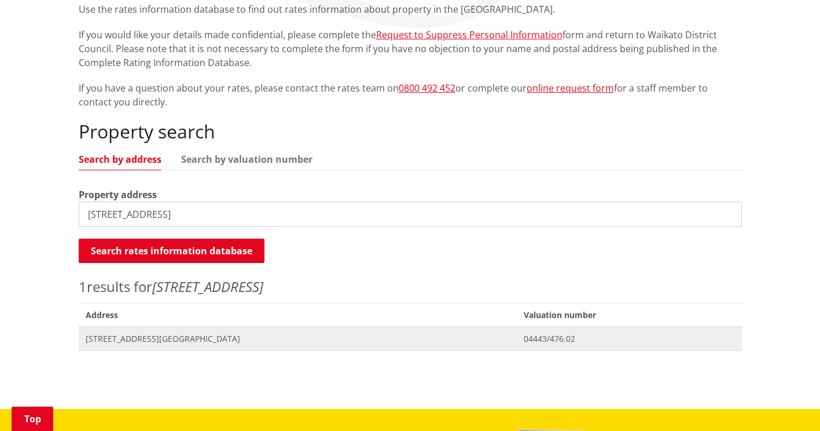 The image size is (820, 431). Describe the element at coordinates (83, 286) in the screenshot. I see `span: 1` at that location.